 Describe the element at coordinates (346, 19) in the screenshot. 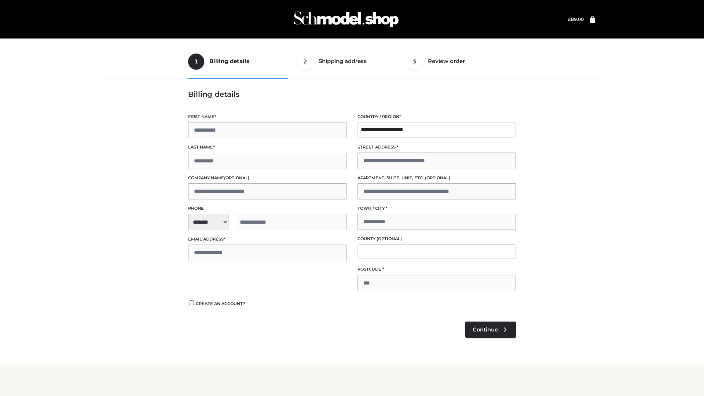

I see `img: Schmodel Admin 964` at that location.